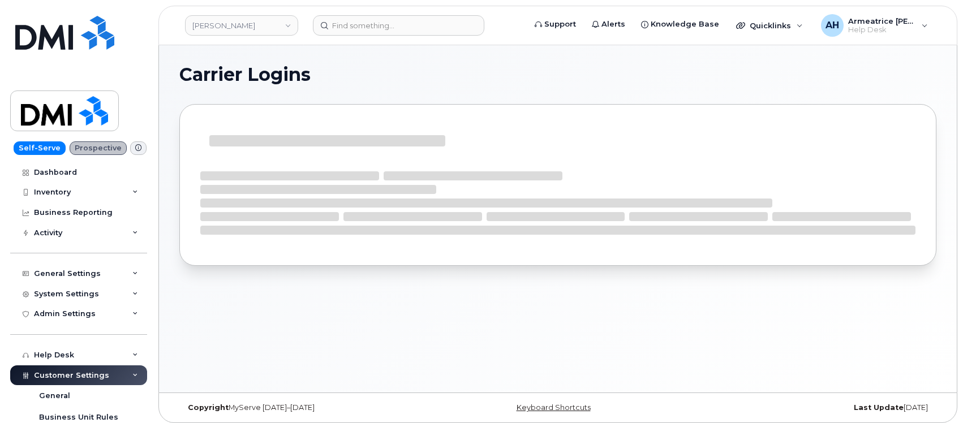  What do you see at coordinates (553, 407) in the screenshot?
I see `a: Keyboard Shortcuts` at bounding box center [553, 407].